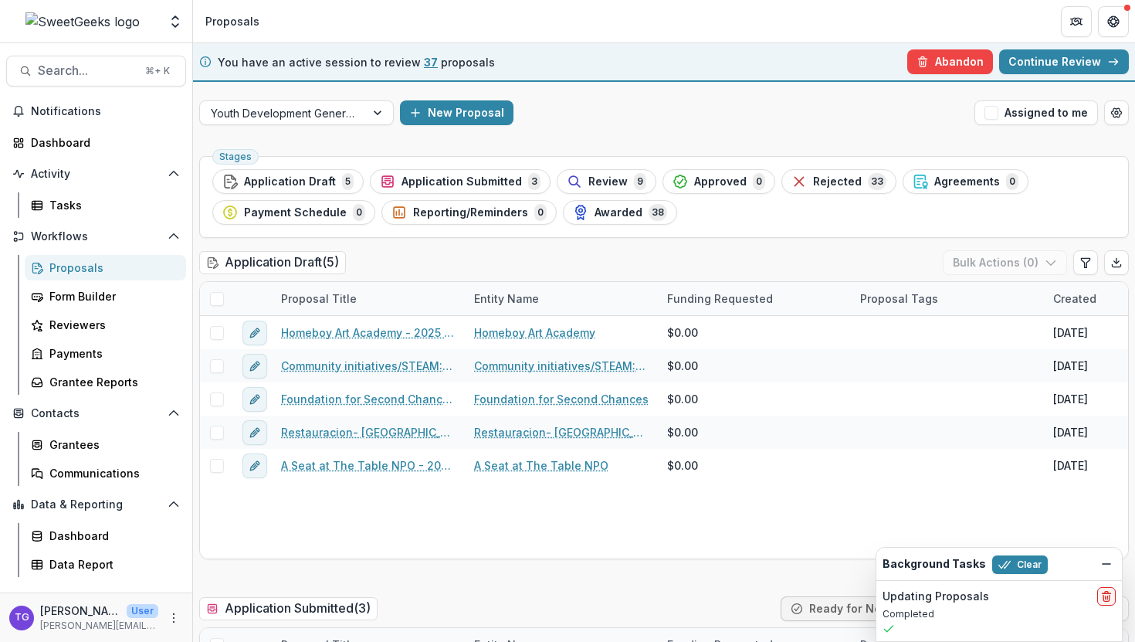  What do you see at coordinates (1075, 298) in the screenshot?
I see `div: Created` at bounding box center [1075, 298].